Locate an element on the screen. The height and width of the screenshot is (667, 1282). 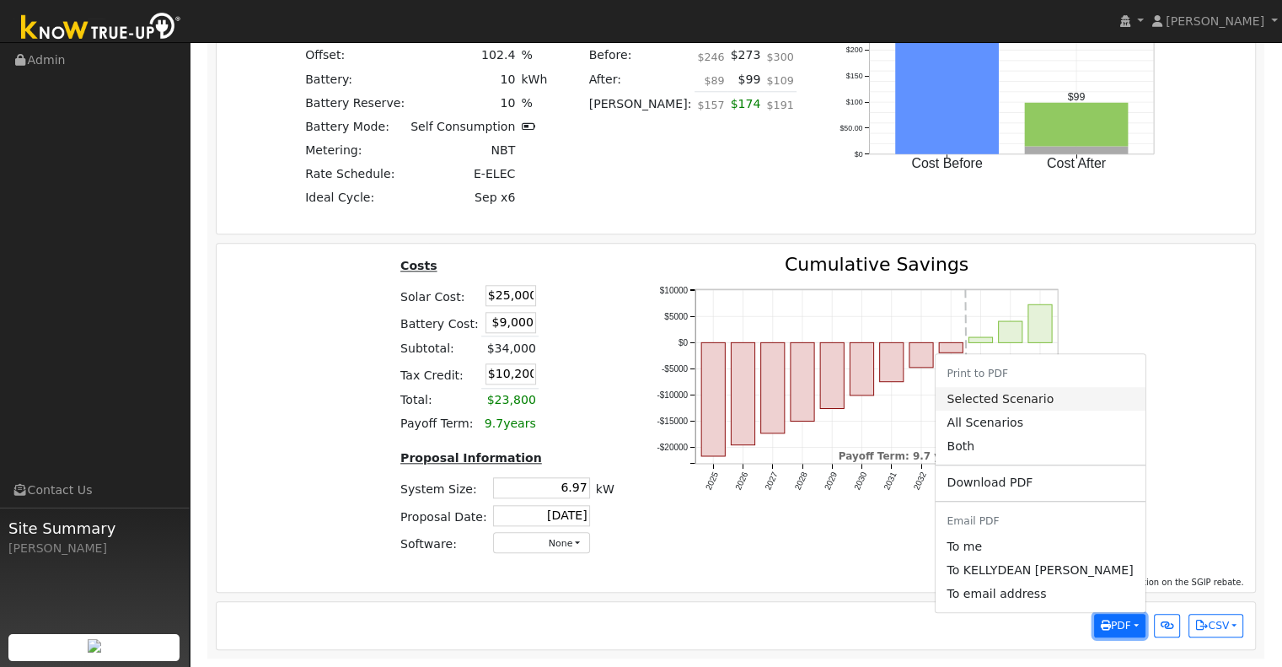
td: 102.4 is located at coordinates (463, 56).